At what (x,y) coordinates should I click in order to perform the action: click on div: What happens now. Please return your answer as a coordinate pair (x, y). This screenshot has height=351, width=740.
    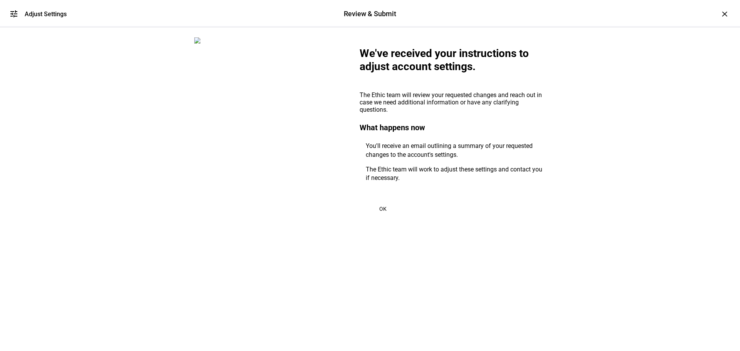
    Looking at the image, I should click on (454, 128).